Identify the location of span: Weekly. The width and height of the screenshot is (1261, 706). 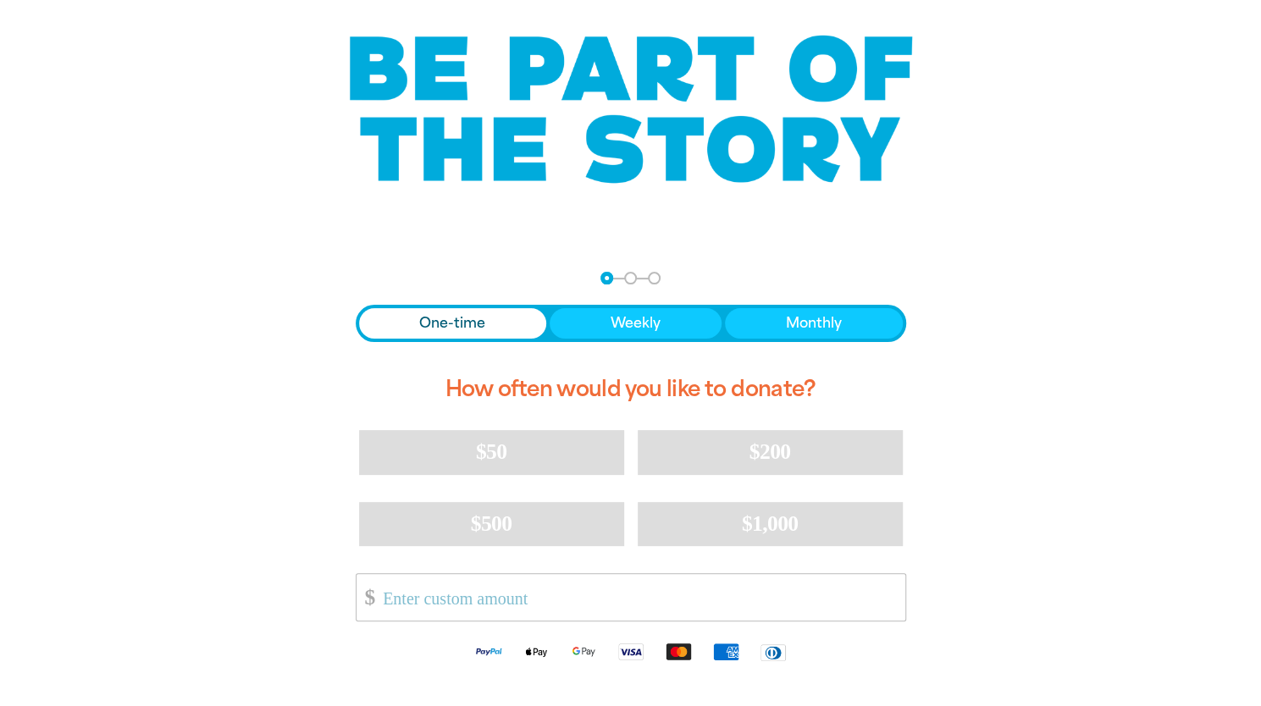
(635, 324).